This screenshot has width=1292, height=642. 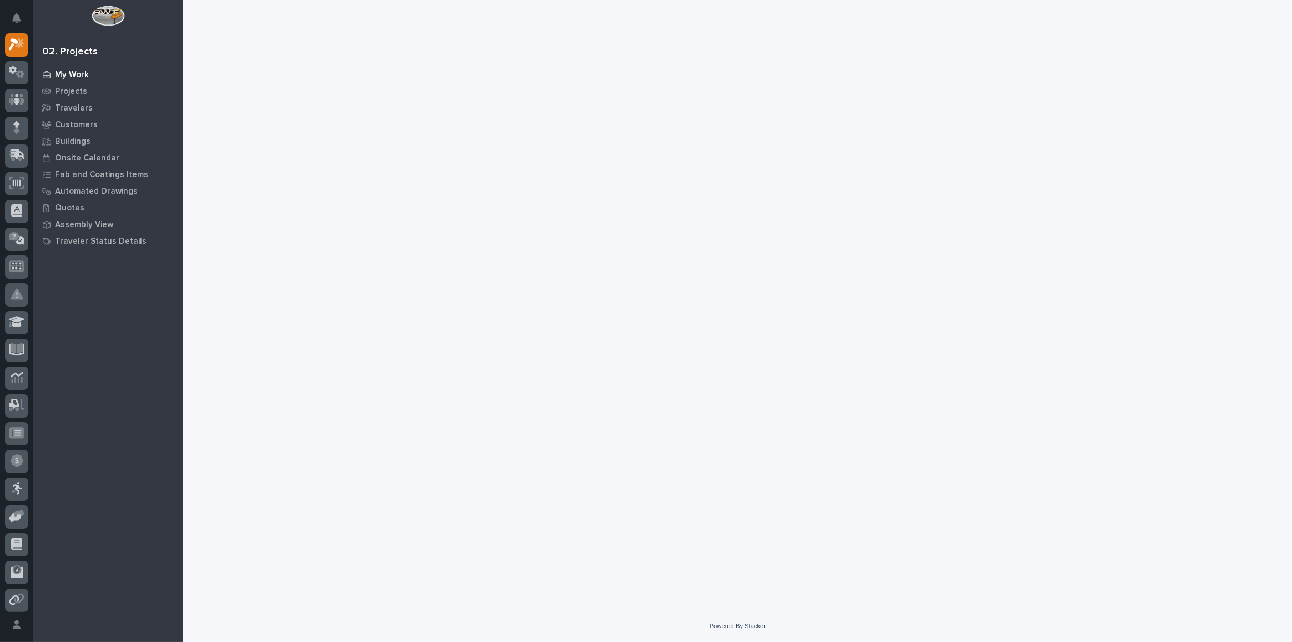 What do you see at coordinates (737, 626) in the screenshot?
I see `a: Powered By Stacker` at bounding box center [737, 626].